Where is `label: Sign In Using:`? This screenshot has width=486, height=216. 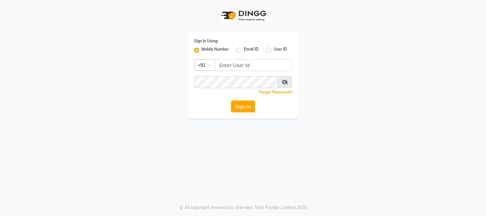
label: Sign In Using: is located at coordinates (206, 41).